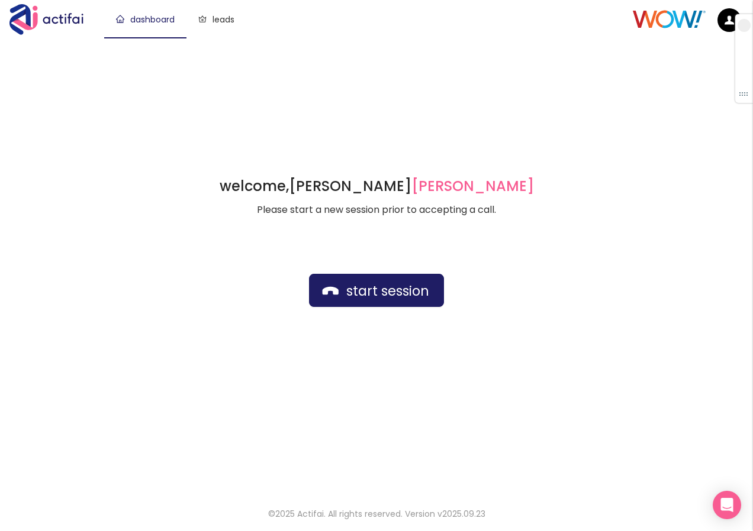 The height and width of the screenshot is (531, 753). I want to click on p: Please start a new session prior to accepting a call., so click(376, 210).